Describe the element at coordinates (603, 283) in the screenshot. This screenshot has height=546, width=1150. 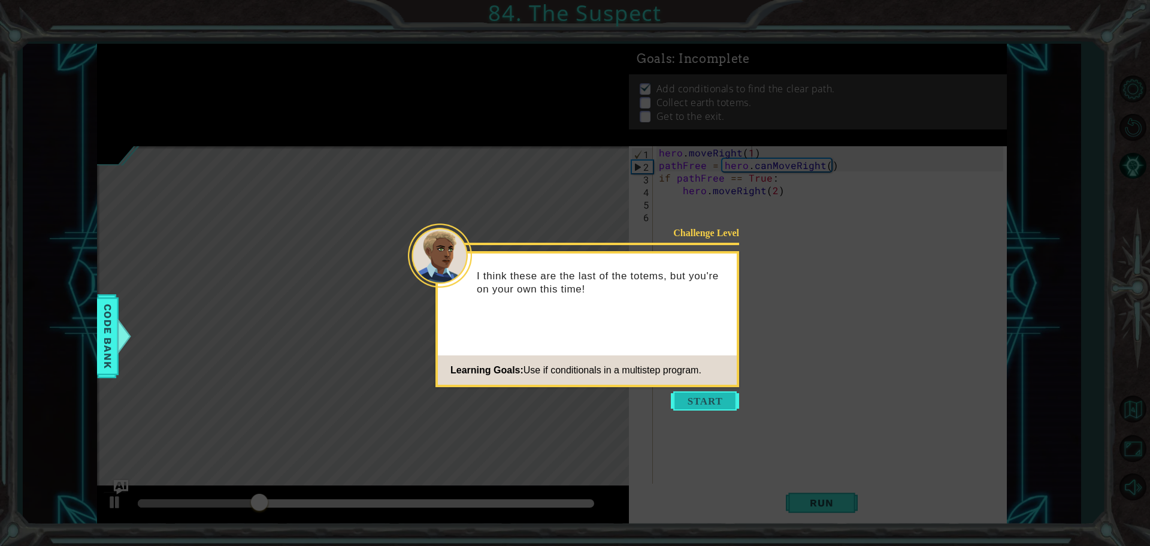
I see `p: I think these are the last of the totems, but you're on your own this time!` at that location.